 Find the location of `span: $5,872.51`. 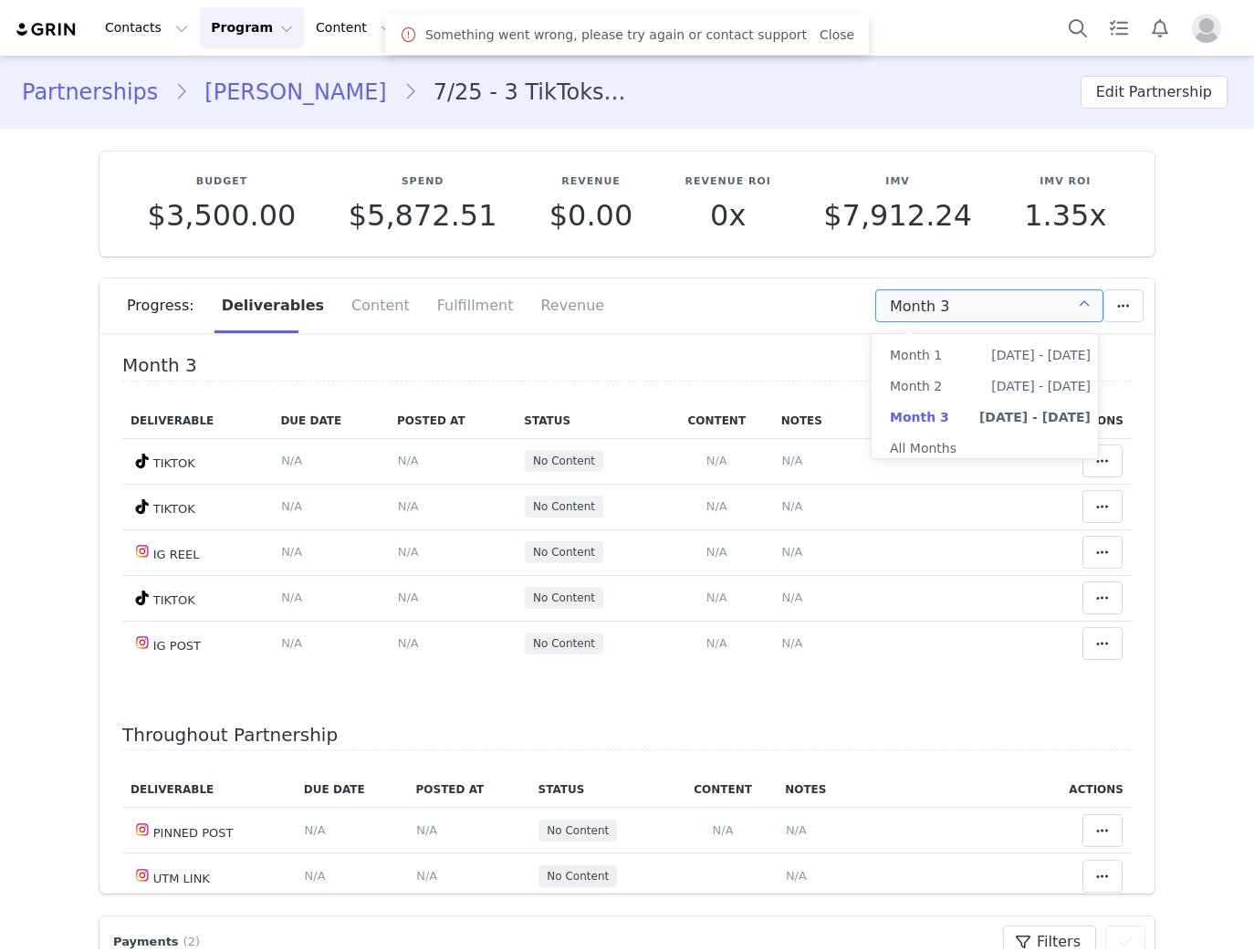

span: $5,872.51 is located at coordinates (422, 215).